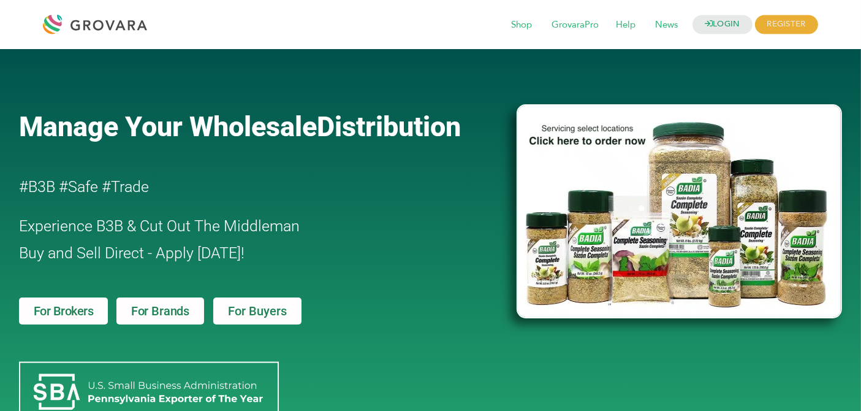  What do you see at coordinates (257, 311) in the screenshot?
I see `span: For Buyers` at bounding box center [257, 311].